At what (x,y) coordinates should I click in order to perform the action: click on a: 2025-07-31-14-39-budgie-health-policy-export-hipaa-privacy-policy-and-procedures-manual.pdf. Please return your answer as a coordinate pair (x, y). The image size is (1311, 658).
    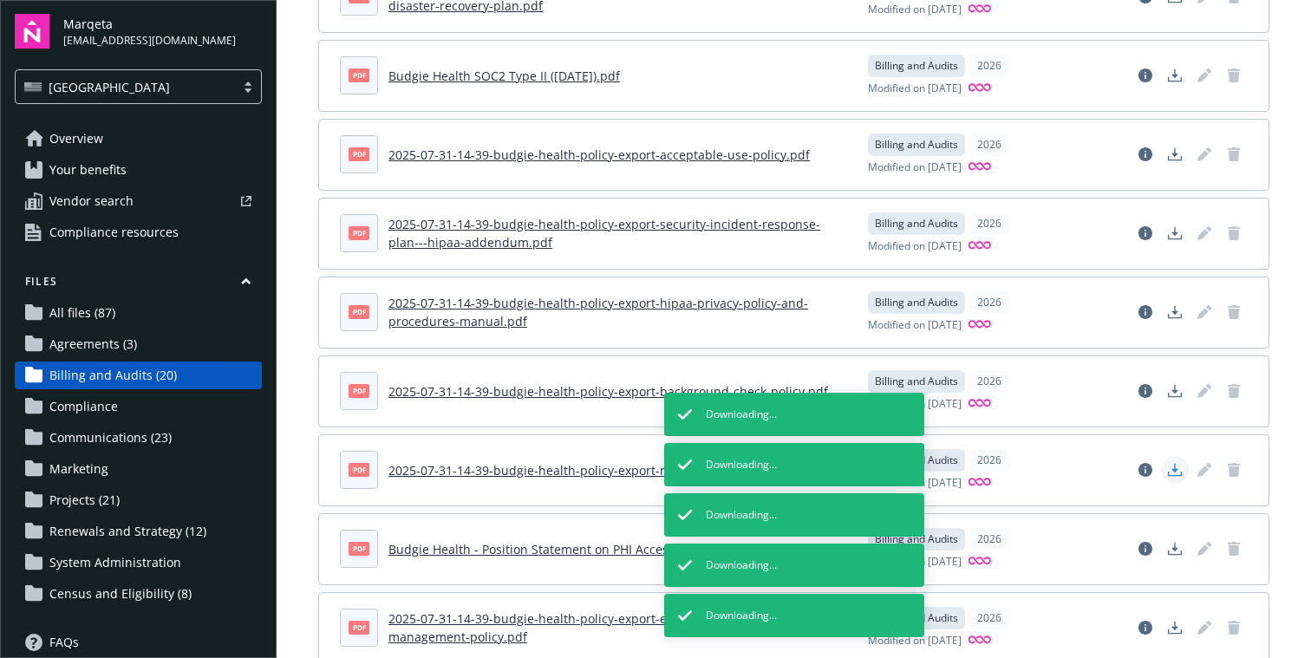
    Looking at the image, I should click on (598, 312).